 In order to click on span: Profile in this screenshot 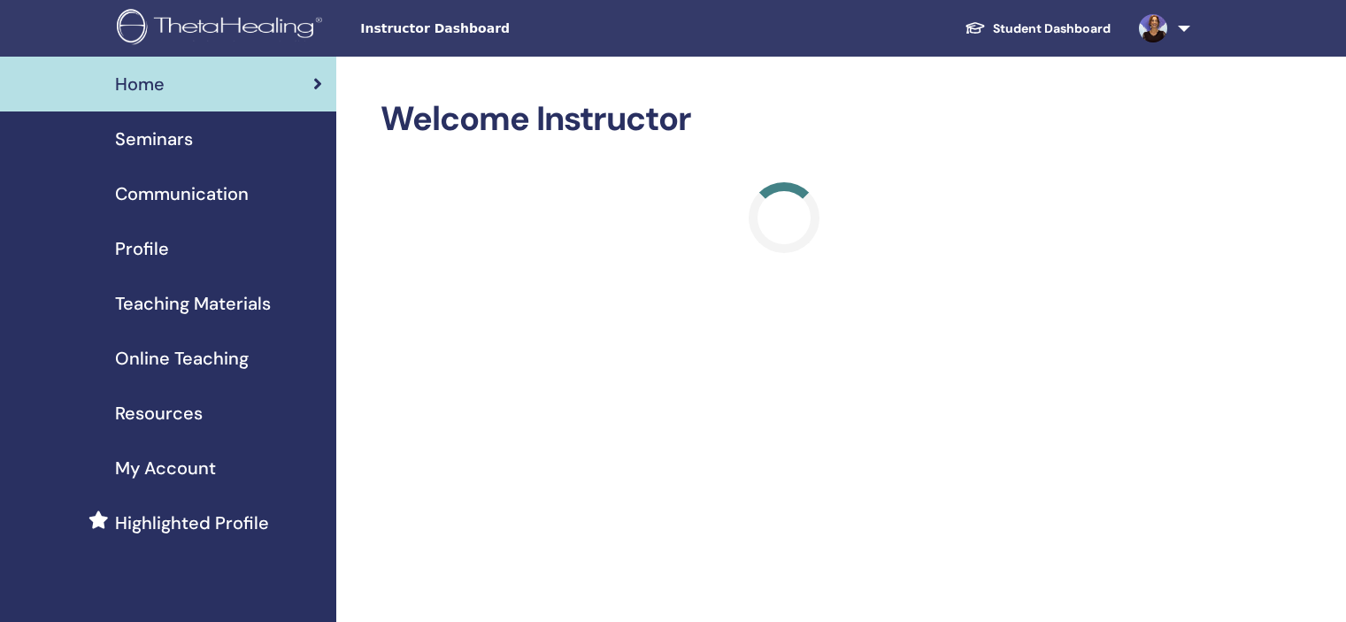, I will do `click(142, 249)`.